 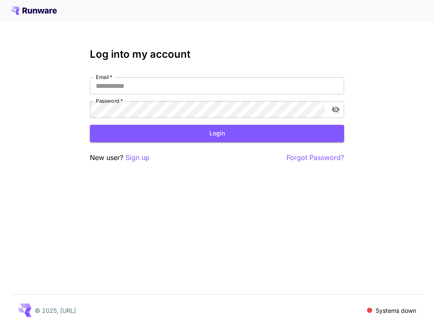 I want to click on p: New user?, so click(x=120, y=157).